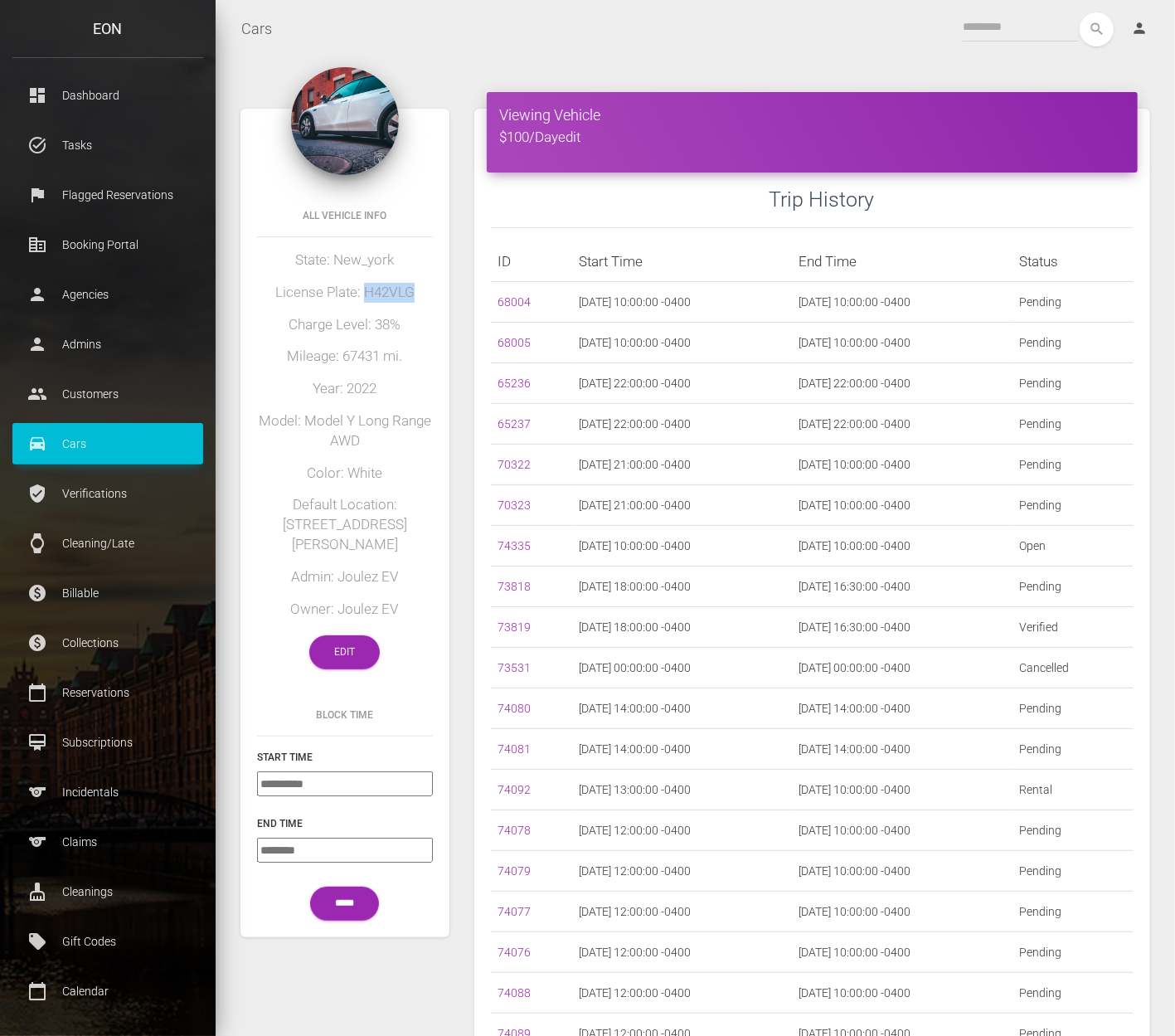 The image size is (1175, 1036). I want to click on a: 70322, so click(514, 464).